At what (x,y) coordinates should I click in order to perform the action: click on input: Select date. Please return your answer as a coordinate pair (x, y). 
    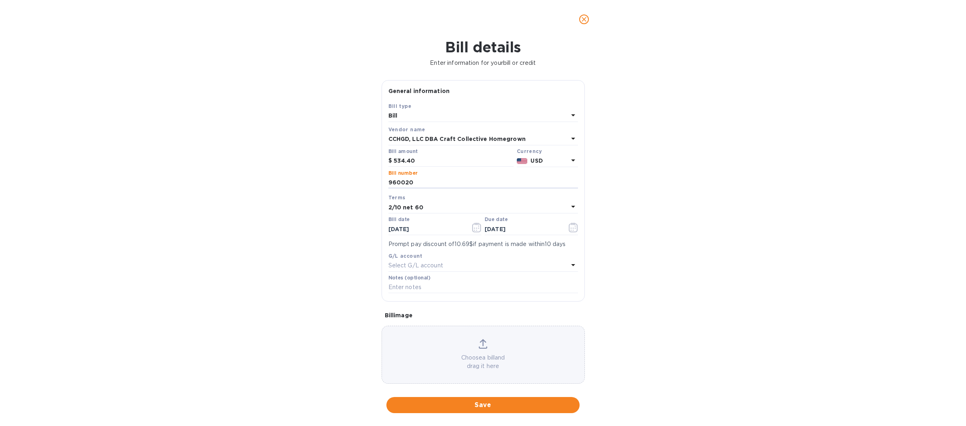
    Looking at the image, I should click on (426, 229).